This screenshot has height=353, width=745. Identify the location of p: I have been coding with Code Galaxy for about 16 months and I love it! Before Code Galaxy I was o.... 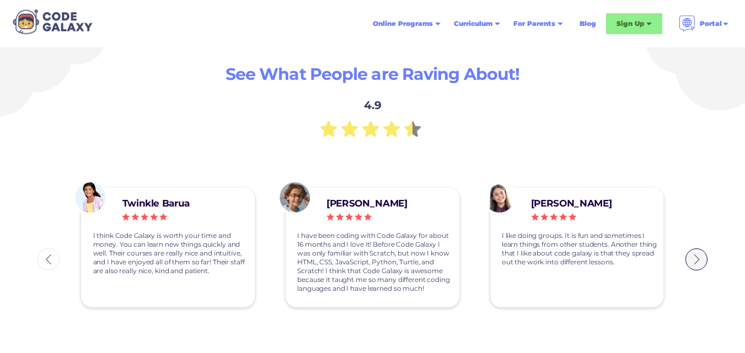
(375, 262).